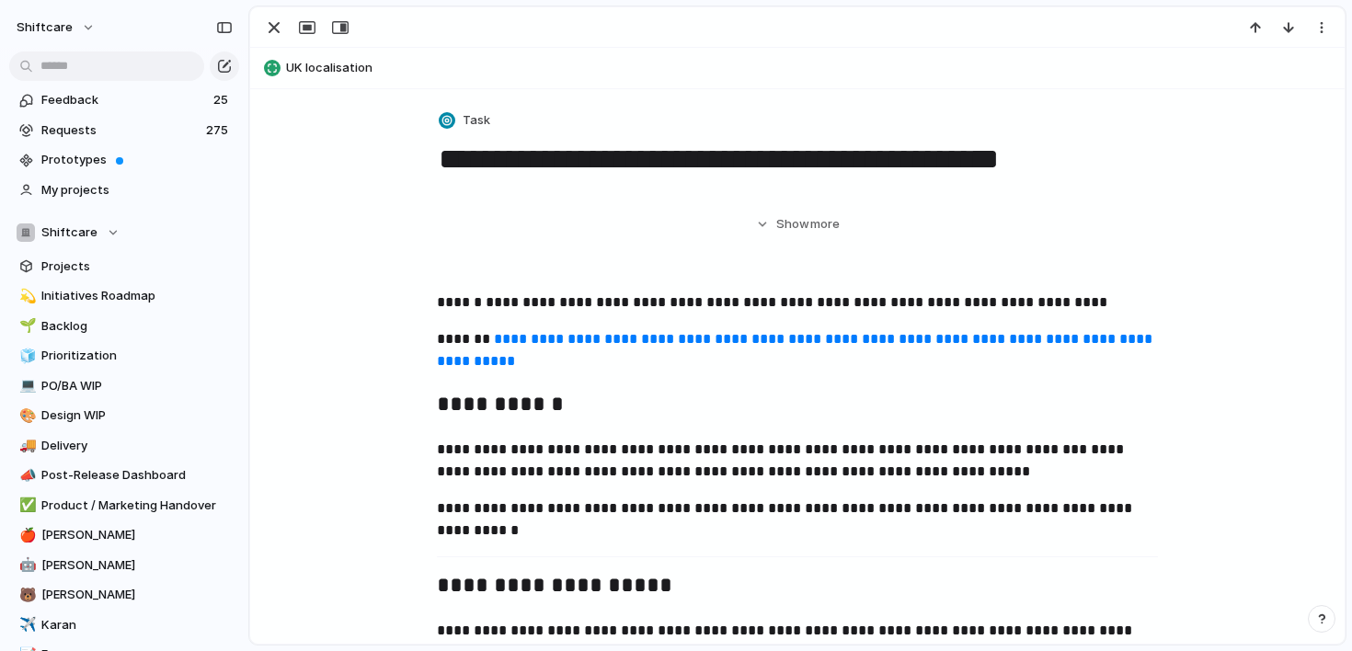  Describe the element at coordinates (124, 446) in the screenshot. I see `div: 🚚Delivery` at that location.